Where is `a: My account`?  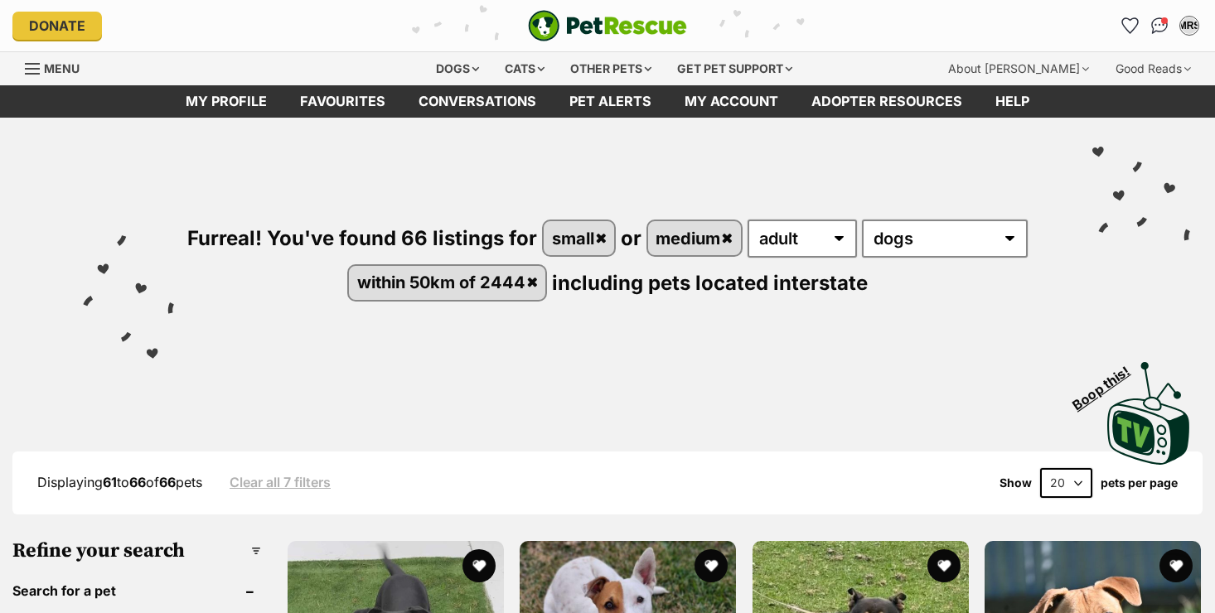 a: My account is located at coordinates (731, 101).